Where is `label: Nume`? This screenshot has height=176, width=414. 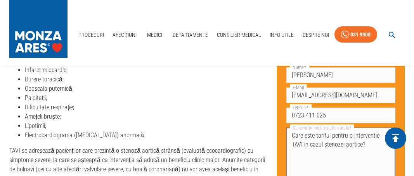
label: Nume is located at coordinates (299, 67).